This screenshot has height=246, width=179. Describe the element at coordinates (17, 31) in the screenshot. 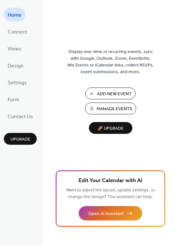

I see `a: Connect` at that location.